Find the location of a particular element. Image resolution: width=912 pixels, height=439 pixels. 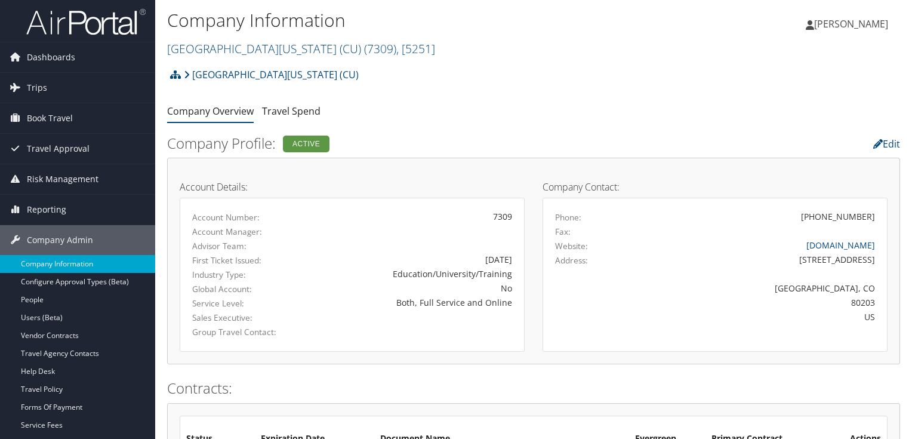

h2: Company Profile: is located at coordinates (408, 143).